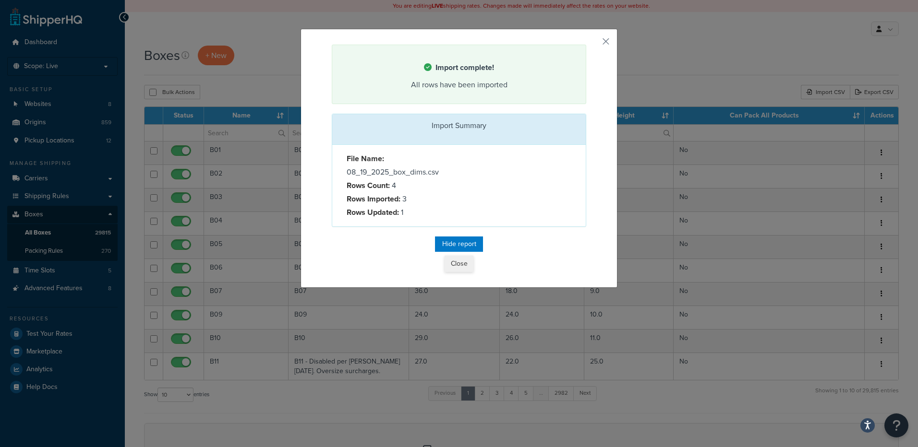 The height and width of the screenshot is (447, 918). What do you see at coordinates (373, 199) in the screenshot?
I see `strong: Rows Imported:` at bounding box center [373, 199].